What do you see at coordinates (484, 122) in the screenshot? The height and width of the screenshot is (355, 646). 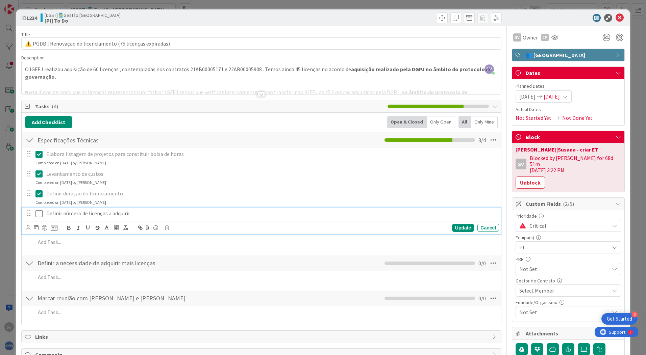 I see `div: Only Mine` at bounding box center [484, 122].